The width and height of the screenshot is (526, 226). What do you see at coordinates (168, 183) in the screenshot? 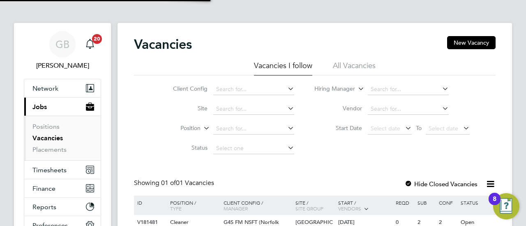
I see `span: 01 of` at bounding box center [168, 183].